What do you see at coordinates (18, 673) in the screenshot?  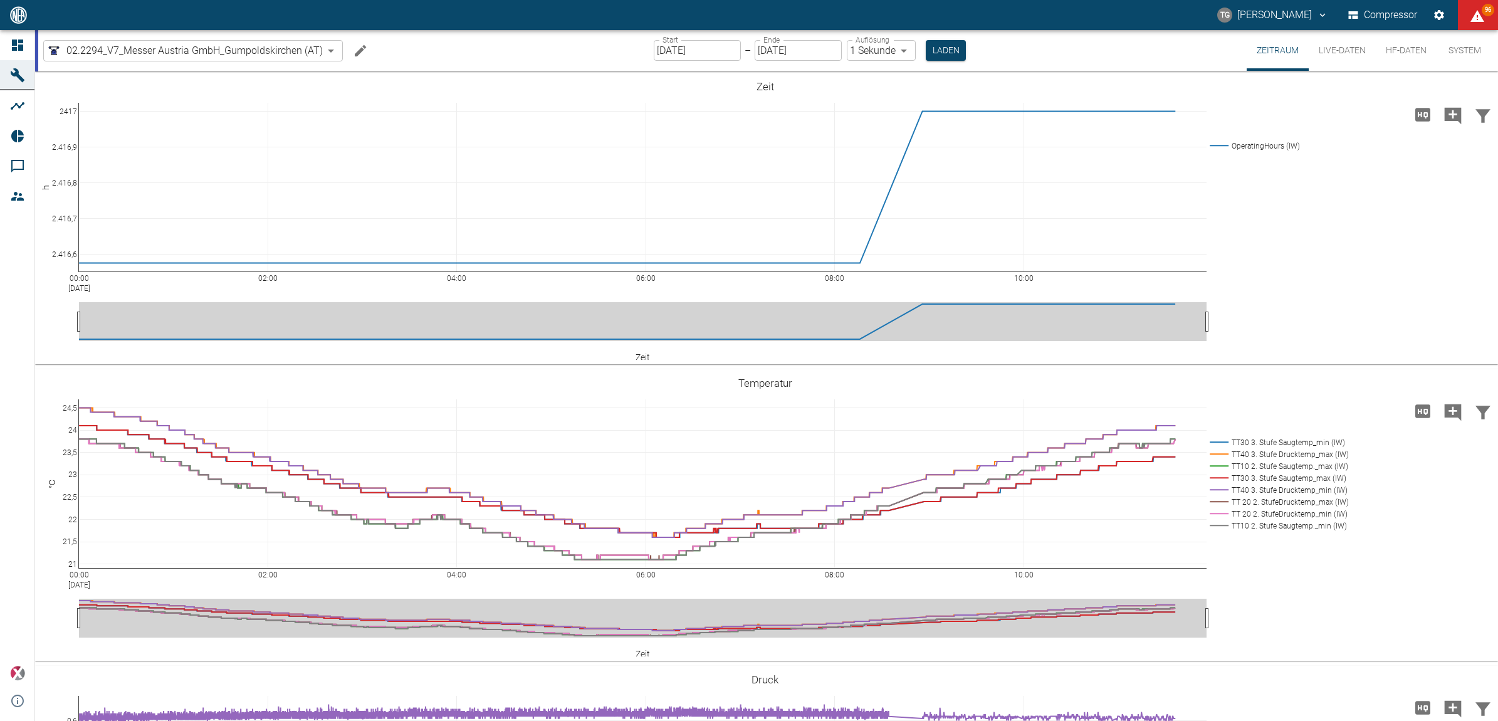 I see `img: Xplore Logo` at bounding box center [18, 673].